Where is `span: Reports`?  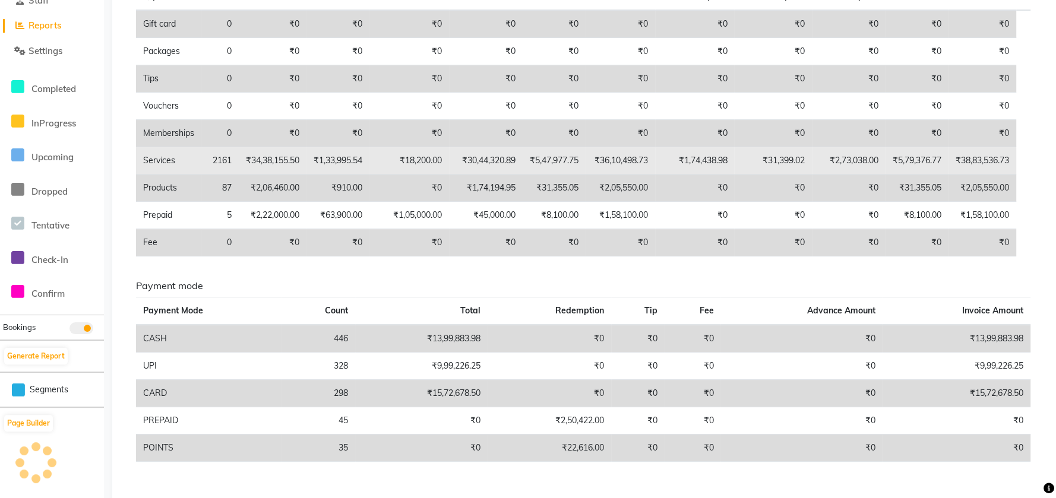
span: Reports is located at coordinates (45, 25).